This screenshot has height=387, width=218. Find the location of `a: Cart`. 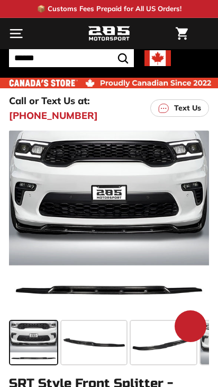

a: Cart is located at coordinates (181, 33).